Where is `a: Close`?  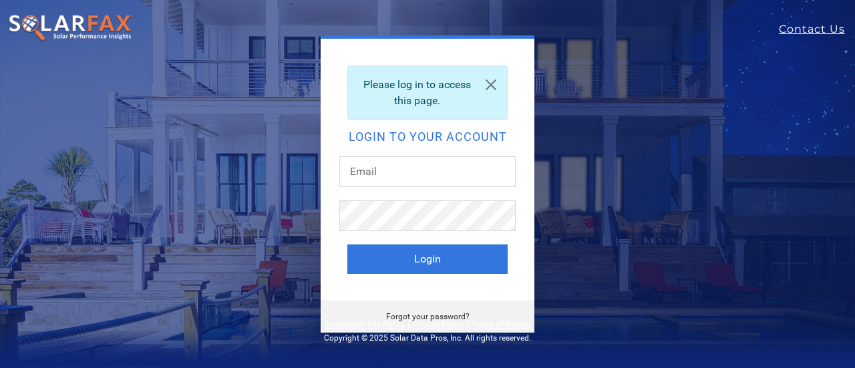 a: Close is located at coordinates (491, 85).